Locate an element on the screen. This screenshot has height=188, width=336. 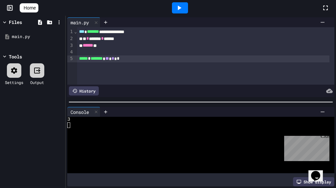
div: 3 is located at coordinates (71, 46).